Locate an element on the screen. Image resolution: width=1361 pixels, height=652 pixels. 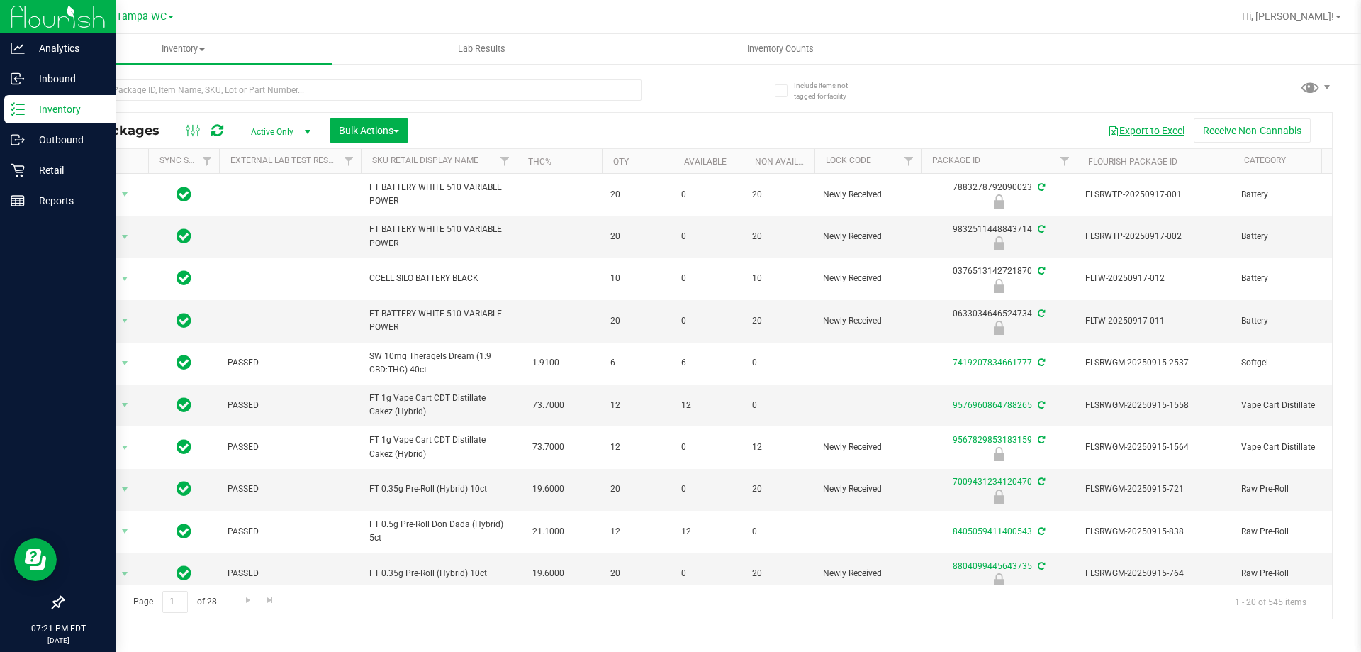
span: Vape Cart Distillate is located at coordinates (1295, 405).